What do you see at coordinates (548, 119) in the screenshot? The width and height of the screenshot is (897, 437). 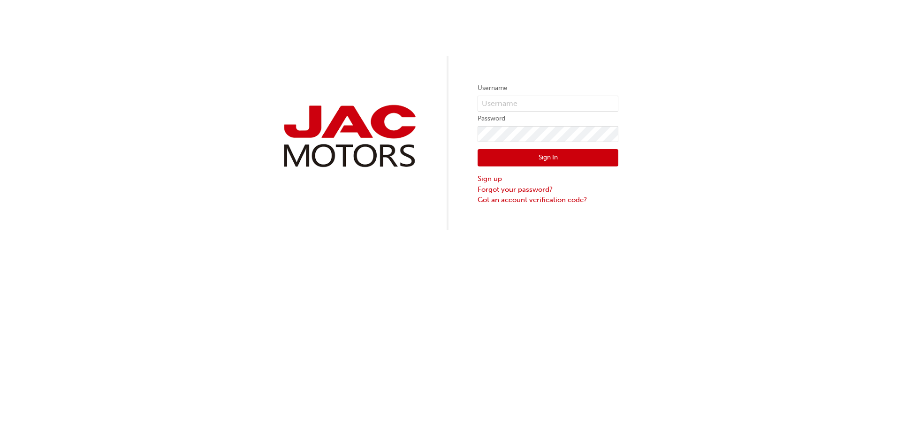 I see `label: Password` at bounding box center [548, 119].